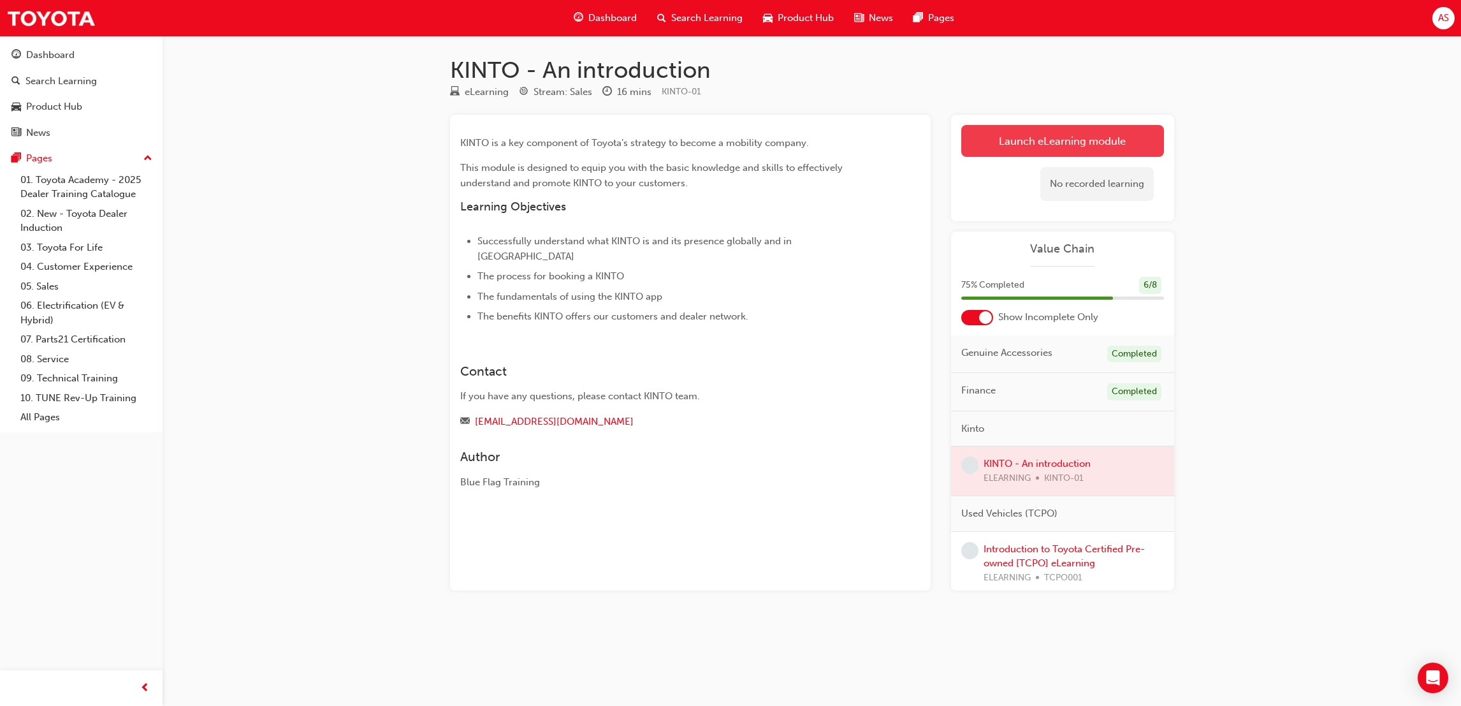  What do you see at coordinates (51, 18) in the screenshot?
I see `img: Trak` at bounding box center [51, 18].